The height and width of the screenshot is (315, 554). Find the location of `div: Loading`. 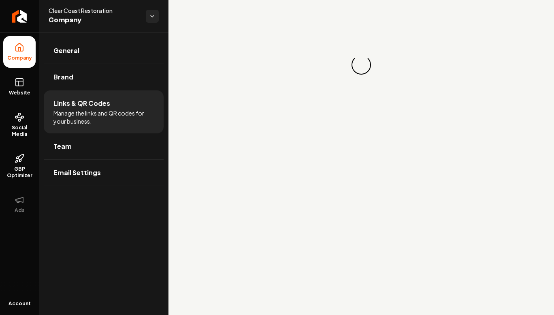

div: Loading is located at coordinates (361, 65).